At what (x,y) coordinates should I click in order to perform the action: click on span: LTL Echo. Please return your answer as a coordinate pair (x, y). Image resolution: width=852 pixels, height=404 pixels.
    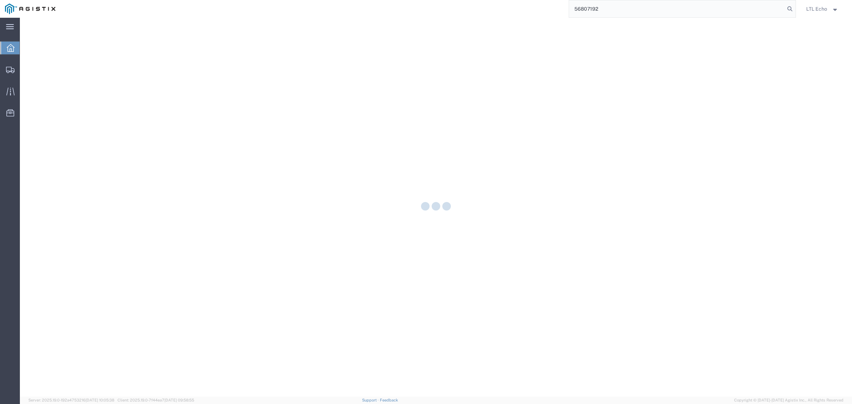
    Looking at the image, I should click on (816, 9).